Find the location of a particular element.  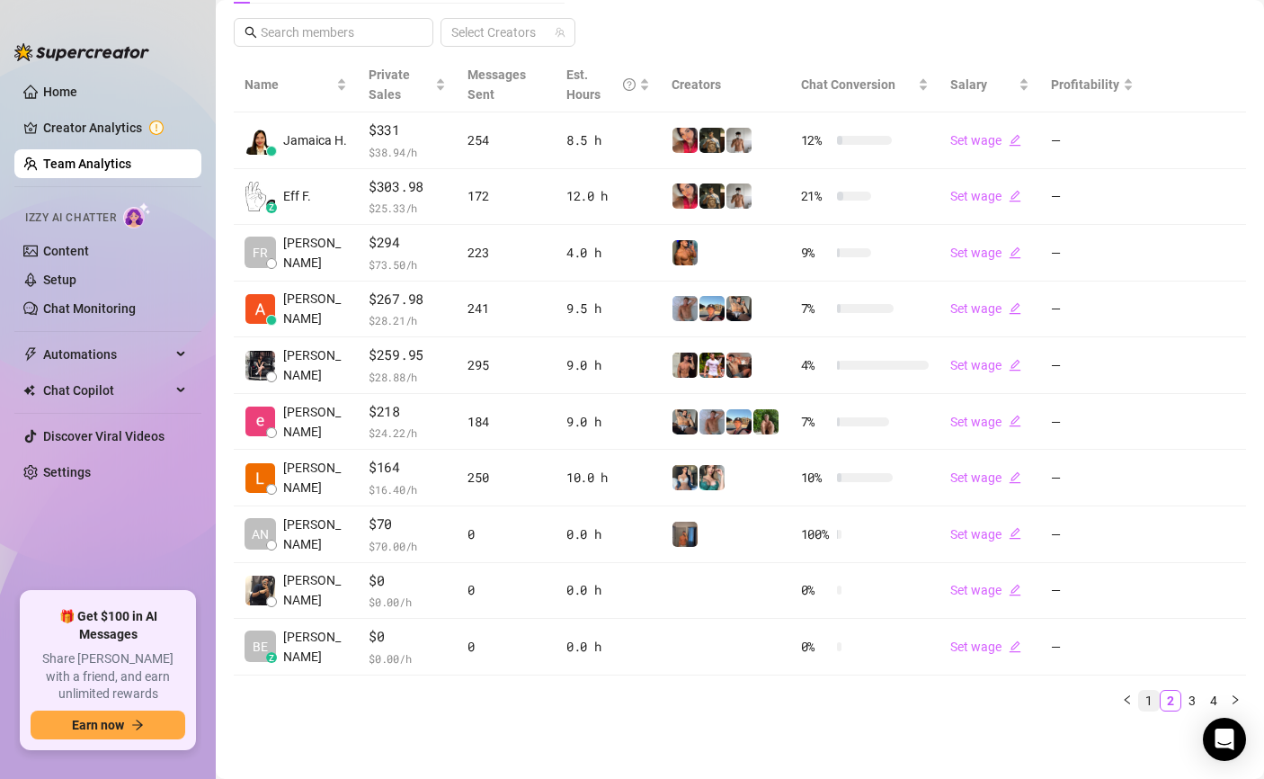

span: $ 24.22 /h is located at coordinates (407, 433).